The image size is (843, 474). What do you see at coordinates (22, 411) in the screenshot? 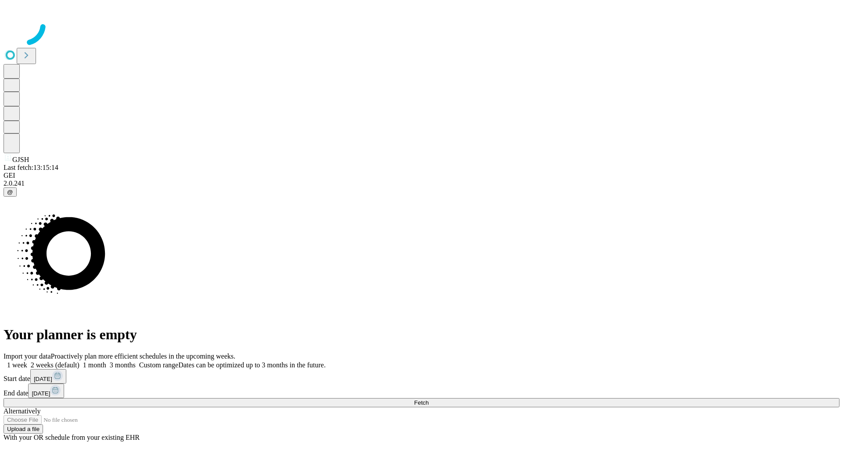
I see `span: Alternatively` at bounding box center [22, 411].